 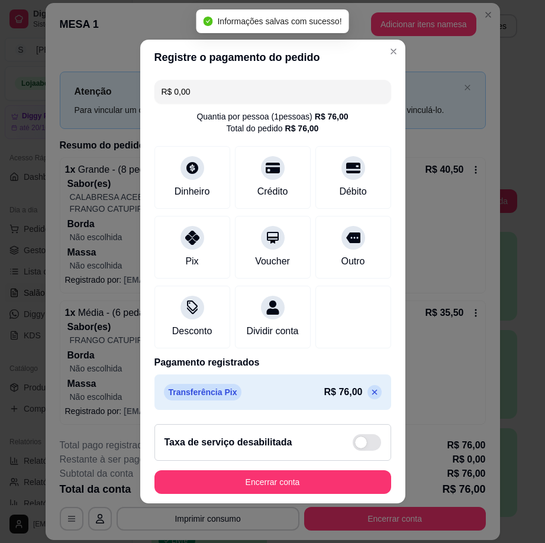 I want to click on span: Informações salvas com sucesso!, so click(x=279, y=21).